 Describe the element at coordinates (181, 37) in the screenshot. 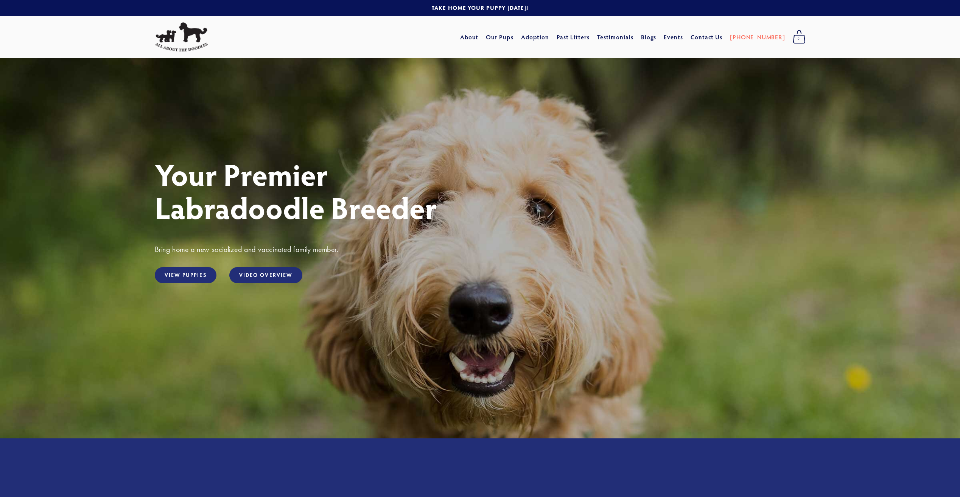

I see `img: All About The Doodles` at that location.